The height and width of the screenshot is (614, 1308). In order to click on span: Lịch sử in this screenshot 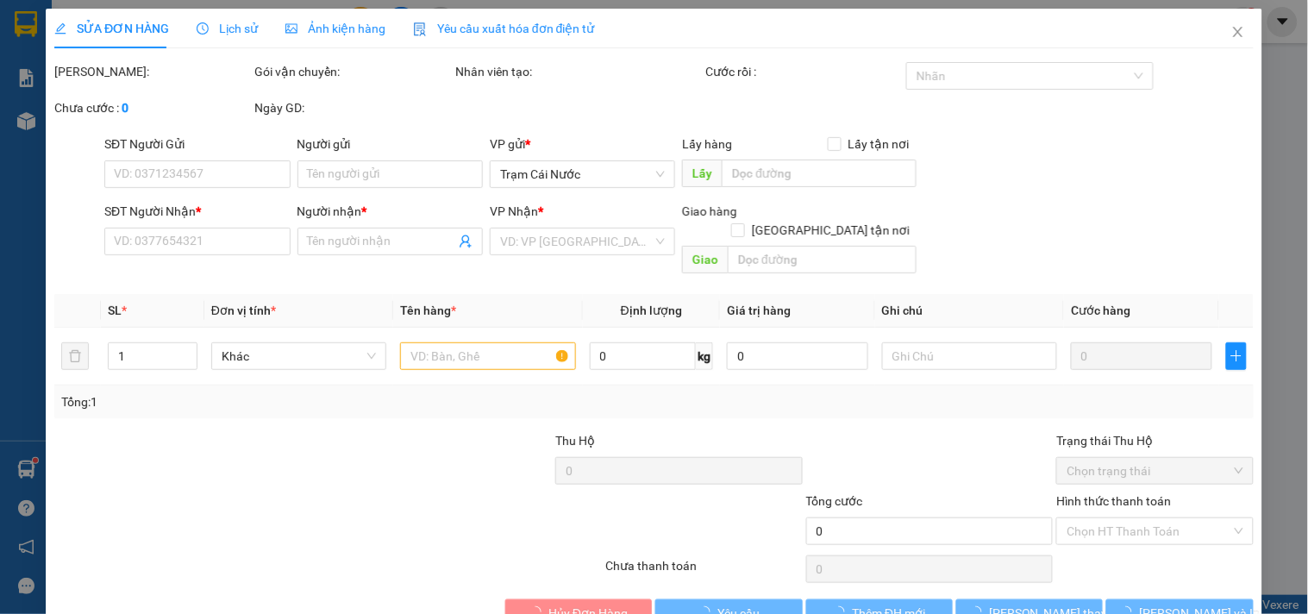, I will do `click(227, 28)`.